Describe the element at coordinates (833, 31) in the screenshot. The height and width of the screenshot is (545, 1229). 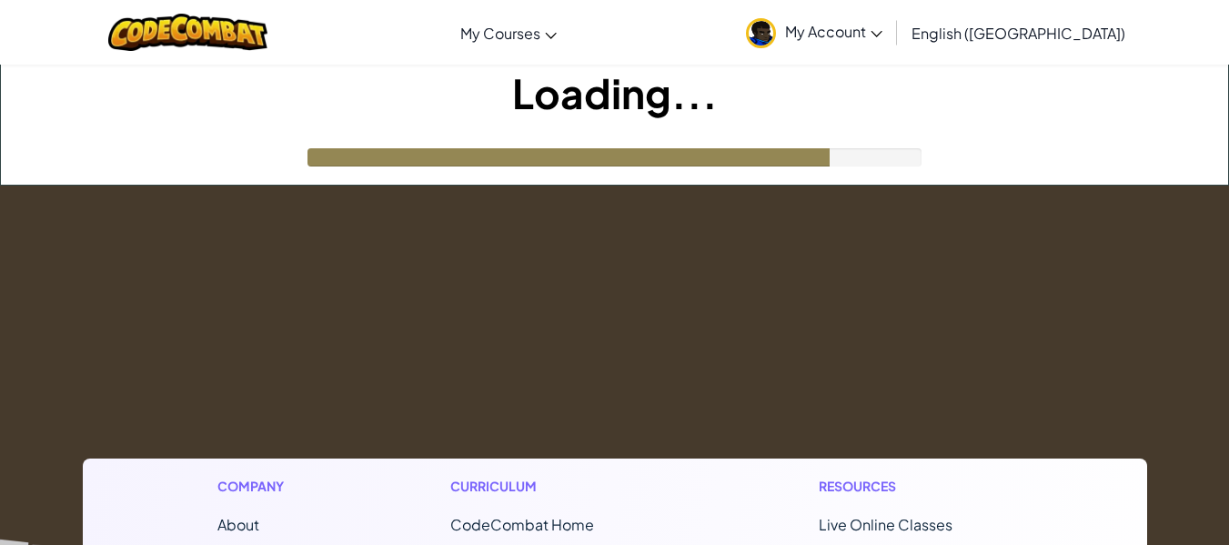
I see `span: My Account` at that location.